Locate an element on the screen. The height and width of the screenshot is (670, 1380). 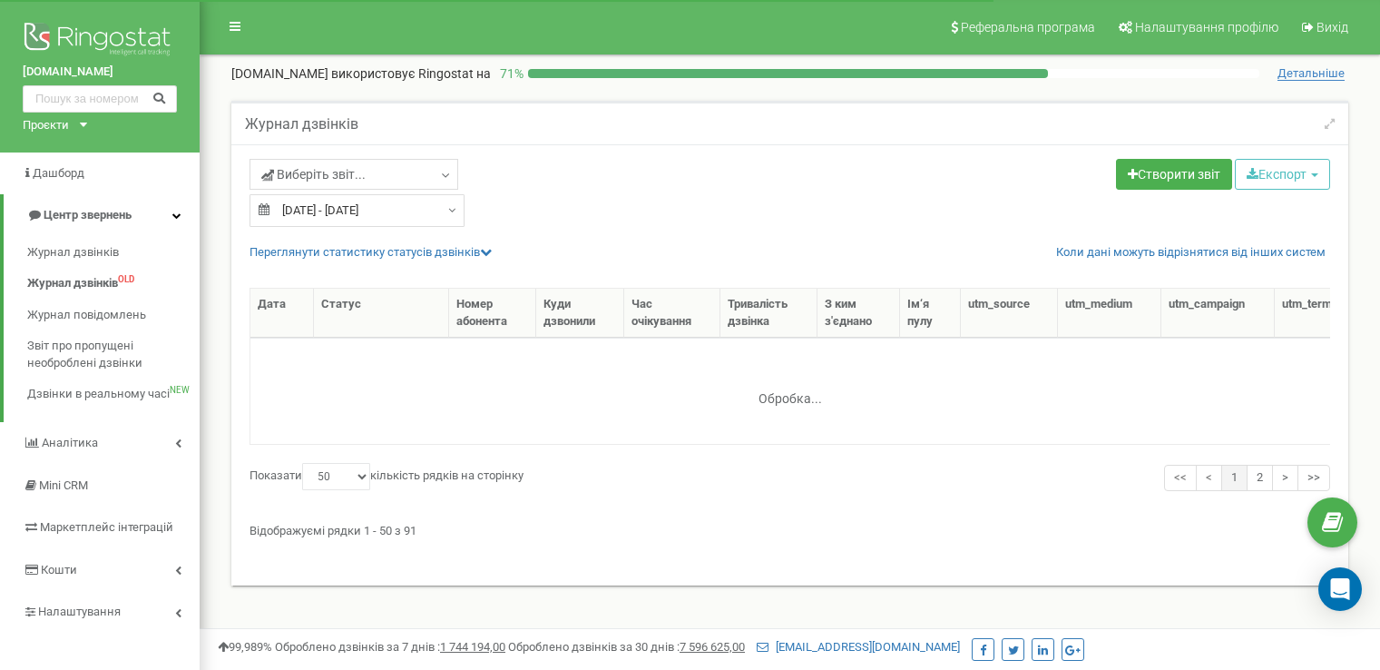
a: Дзвінки в реальному часіNEW is located at coordinates (113, 394).